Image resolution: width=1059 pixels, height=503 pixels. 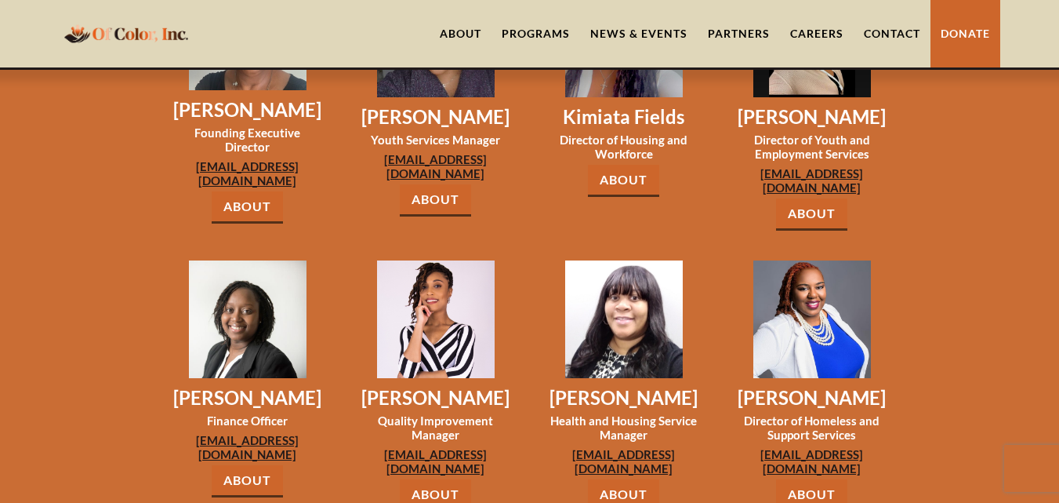 What do you see at coordinates (624, 117) in the screenshot?
I see `h3: Kimiata Fields` at bounding box center [624, 117].